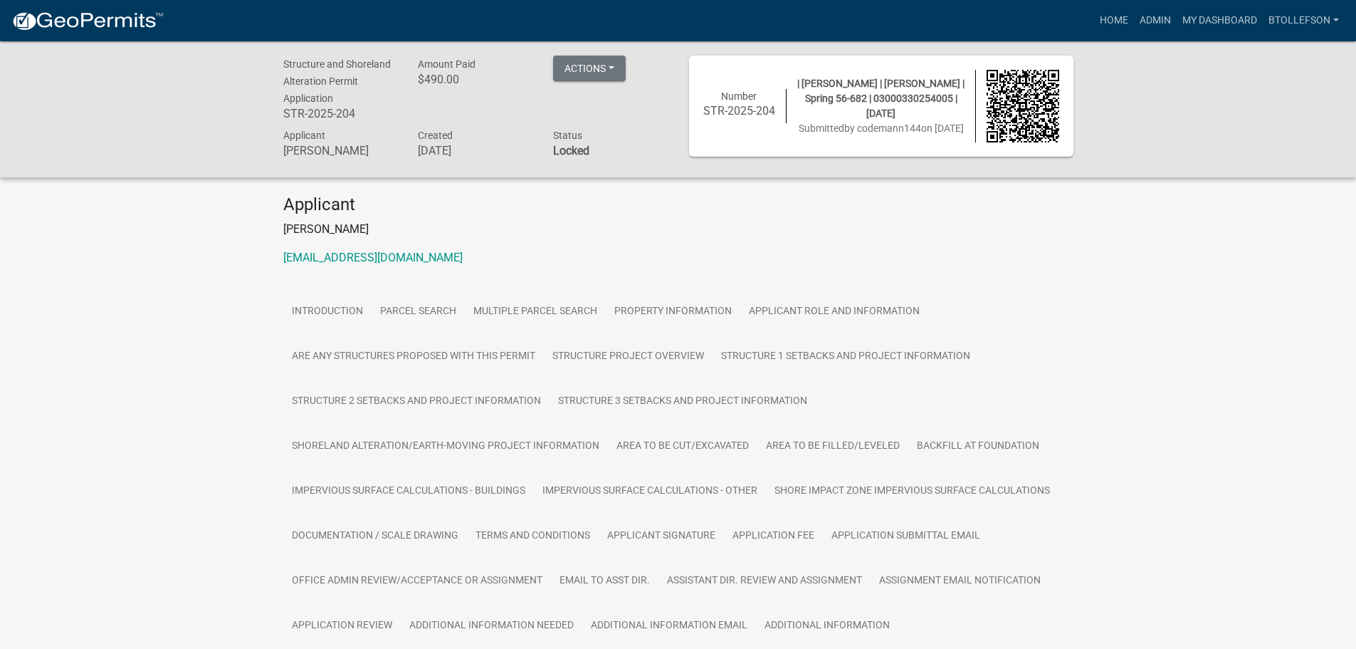 The height and width of the screenshot is (649, 1356). Describe the element at coordinates (375, 536) in the screenshot. I see `a: Documentation / Scale Drawing` at that location.